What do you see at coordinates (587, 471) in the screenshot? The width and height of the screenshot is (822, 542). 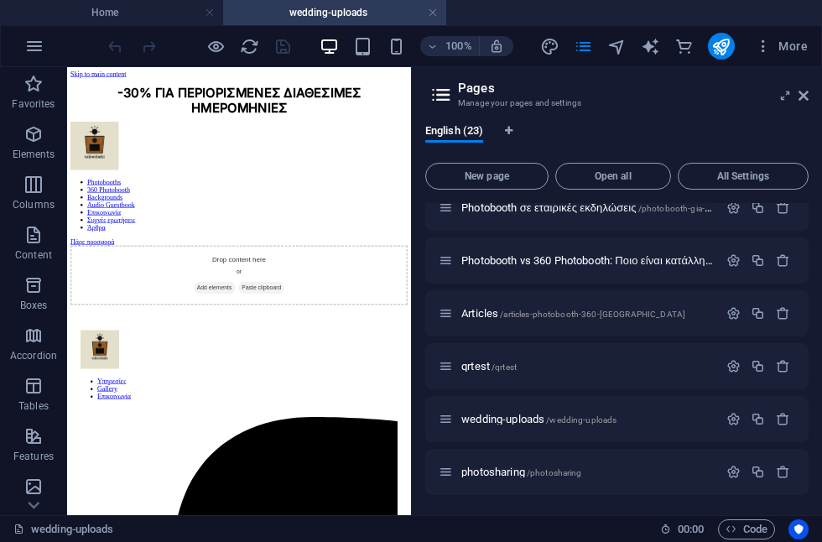 I see `div: photosharing/photosharing` at bounding box center [587, 471].